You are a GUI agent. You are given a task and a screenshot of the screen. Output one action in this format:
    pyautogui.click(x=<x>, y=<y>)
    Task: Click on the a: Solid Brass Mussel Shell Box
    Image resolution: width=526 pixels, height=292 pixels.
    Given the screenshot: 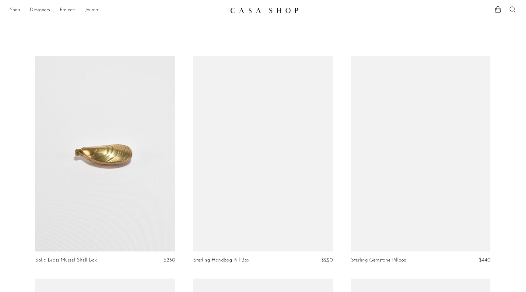 What is the action you would take?
    pyautogui.click(x=66, y=260)
    